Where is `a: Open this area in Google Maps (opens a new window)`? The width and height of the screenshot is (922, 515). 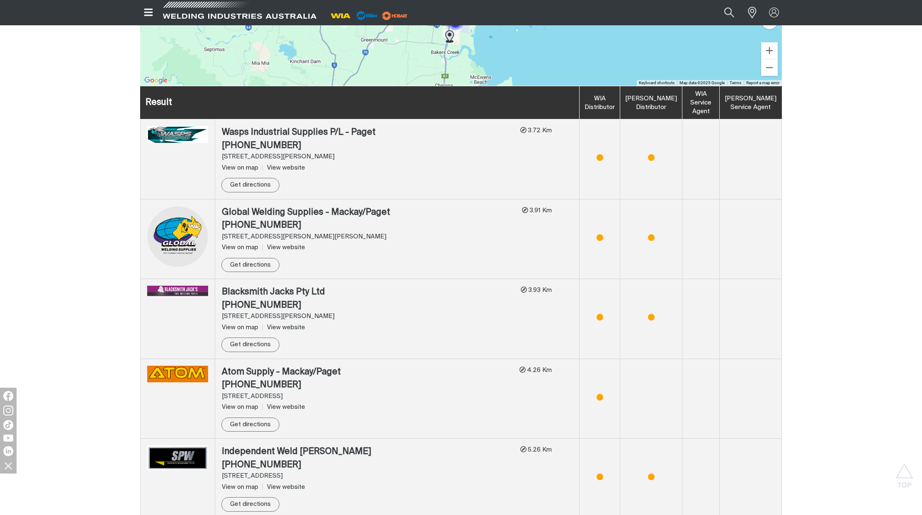 a: Open this area in Google Maps (opens a new window) is located at coordinates (156, 80).